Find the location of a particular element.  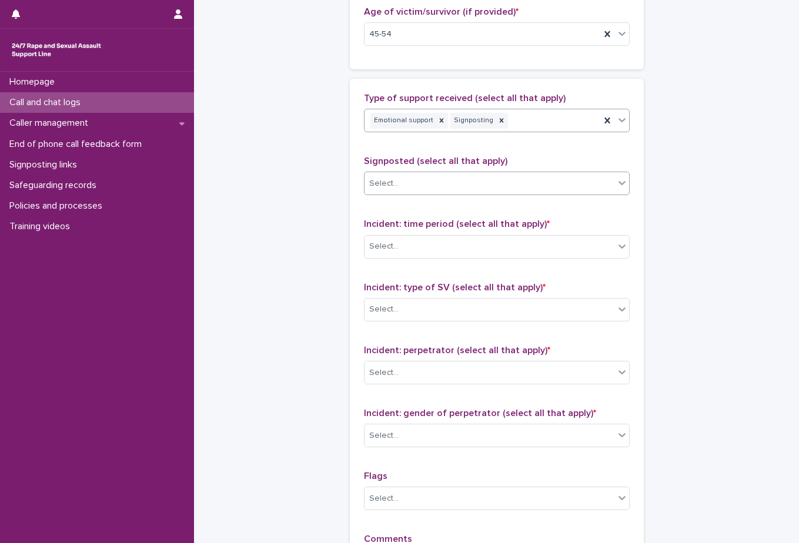

p: Homepage is located at coordinates (34, 82).